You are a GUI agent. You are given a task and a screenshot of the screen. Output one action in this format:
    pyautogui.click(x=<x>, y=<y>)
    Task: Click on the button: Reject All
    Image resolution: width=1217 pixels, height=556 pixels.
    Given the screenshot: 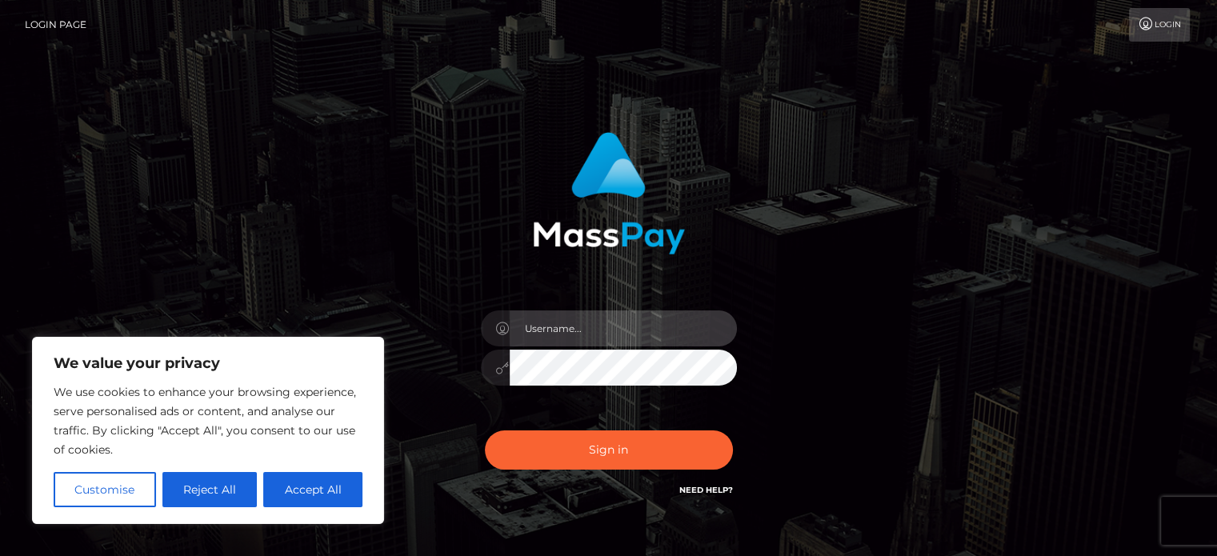 What is the action you would take?
    pyautogui.click(x=210, y=490)
    